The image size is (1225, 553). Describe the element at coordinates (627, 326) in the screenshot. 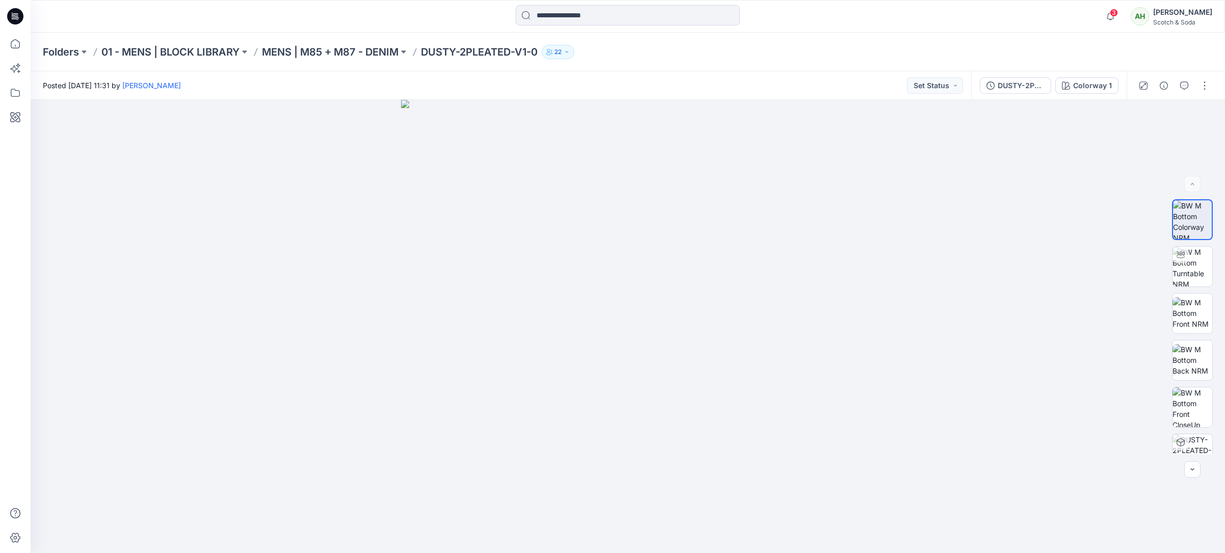

I see `img: eyJhbGciOiJIUzI1NiIsImtpZCI6IjAiLCJzbHQiOiJzZXMiLCJ0eXAiOiJKV1QifQ.eyJkYXRhIjp7InR5cGUiOiJzdG9yYW...` at that location.